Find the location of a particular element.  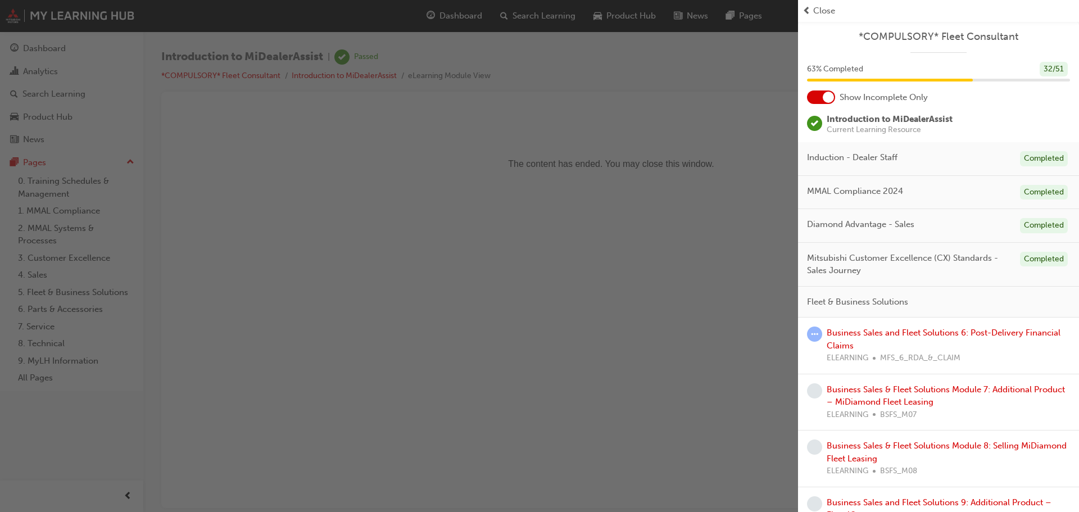

div: 32 / 51 is located at coordinates (1054, 69).